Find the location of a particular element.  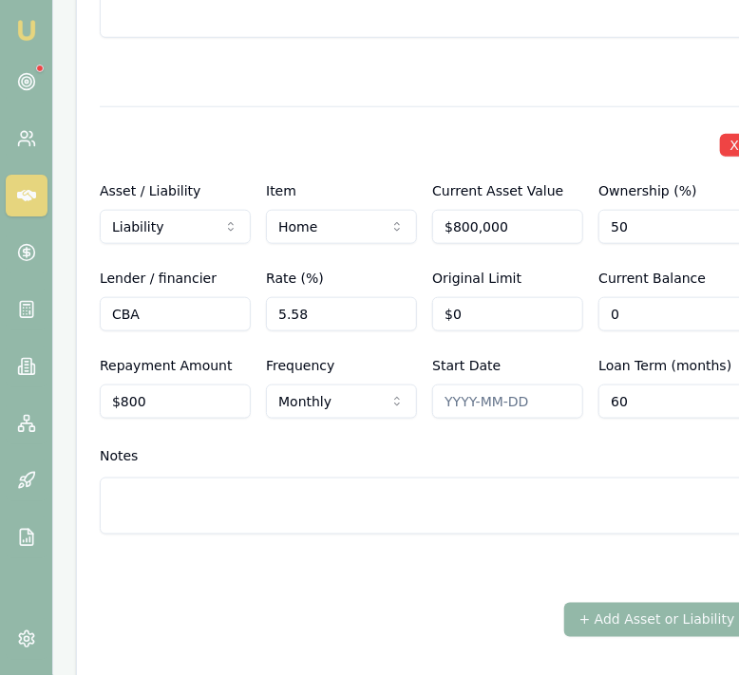

label: Repayment Amount is located at coordinates (166, 366).